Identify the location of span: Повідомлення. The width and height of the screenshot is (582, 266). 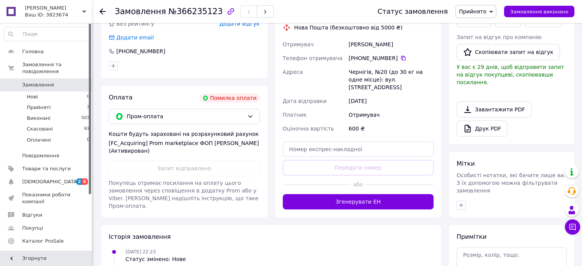
(41, 156).